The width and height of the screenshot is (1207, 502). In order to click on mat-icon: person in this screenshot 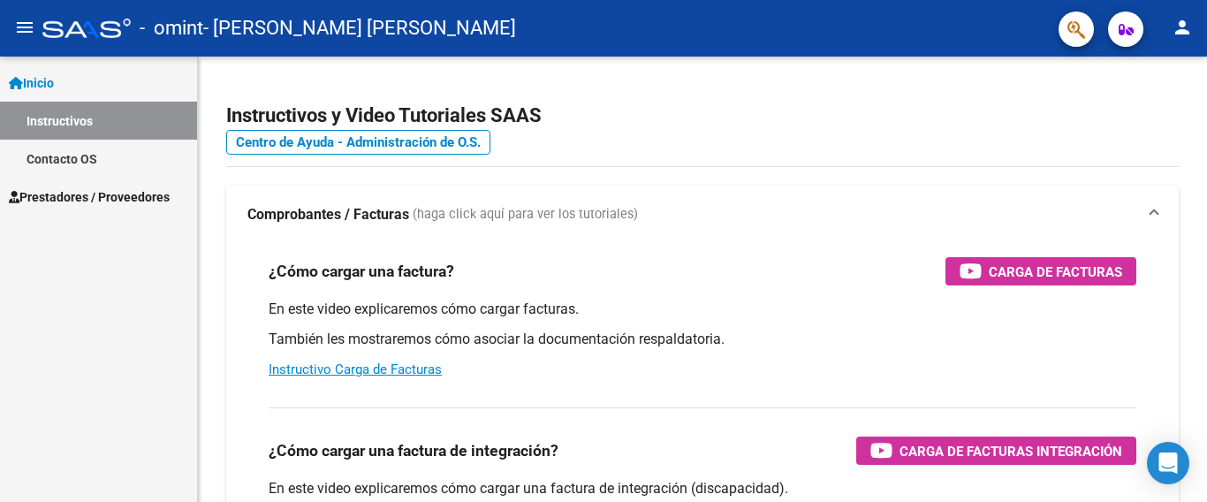, I will do `click(1183, 27)`.